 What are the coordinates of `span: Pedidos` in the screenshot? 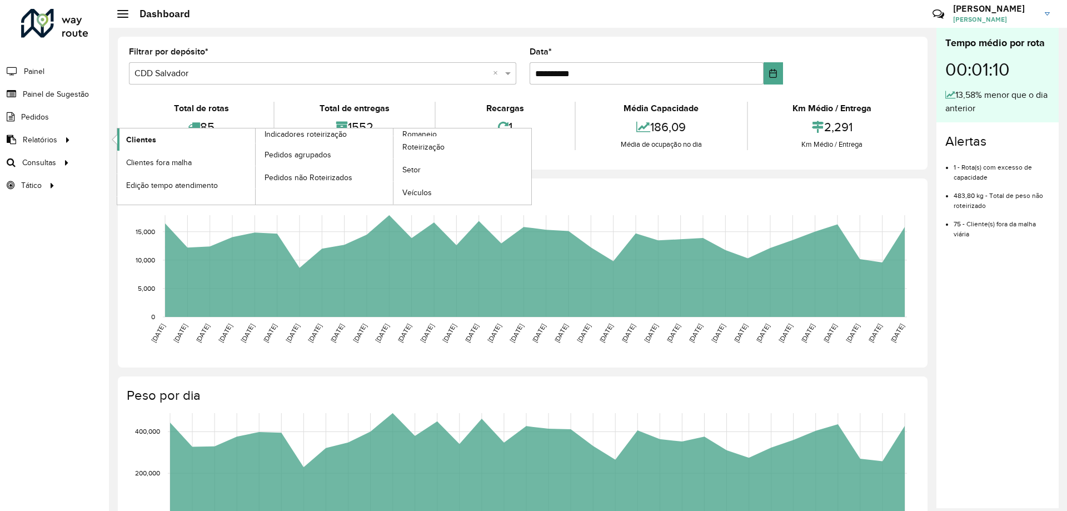 It's located at (35, 117).